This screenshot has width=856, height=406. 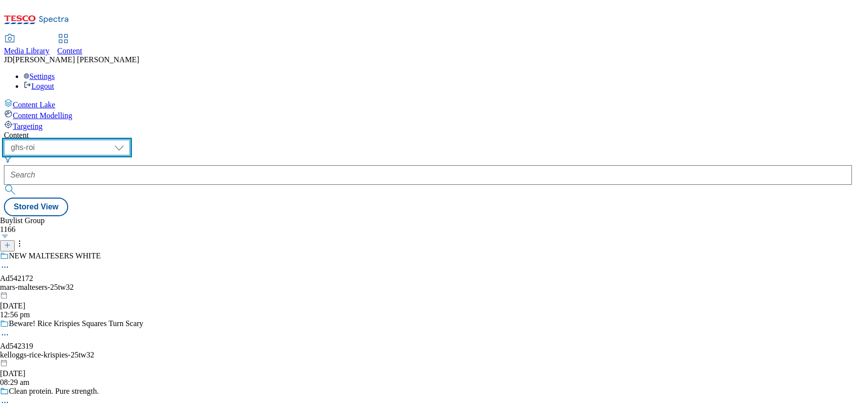 I want to click on button: Stored View, so click(x=36, y=207).